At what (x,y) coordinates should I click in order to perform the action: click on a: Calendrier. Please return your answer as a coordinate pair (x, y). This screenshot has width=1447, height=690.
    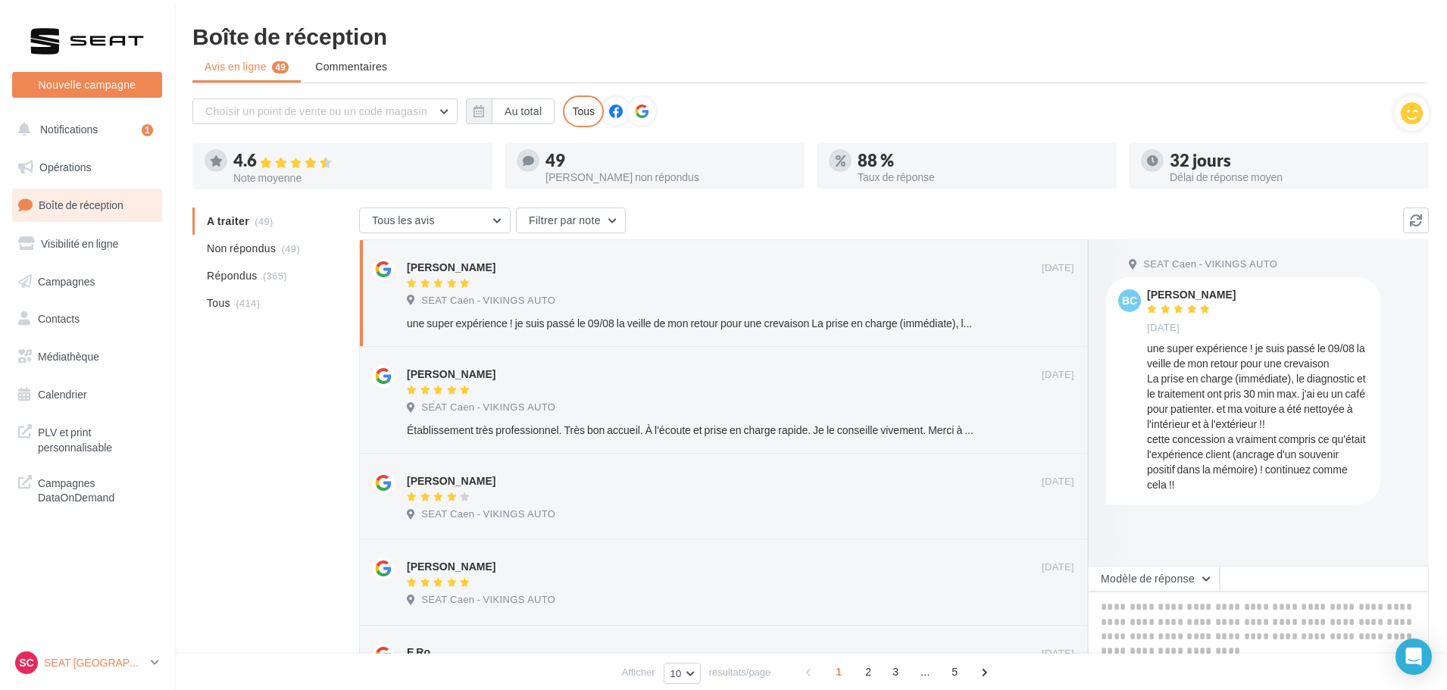
    Looking at the image, I should click on (87, 395).